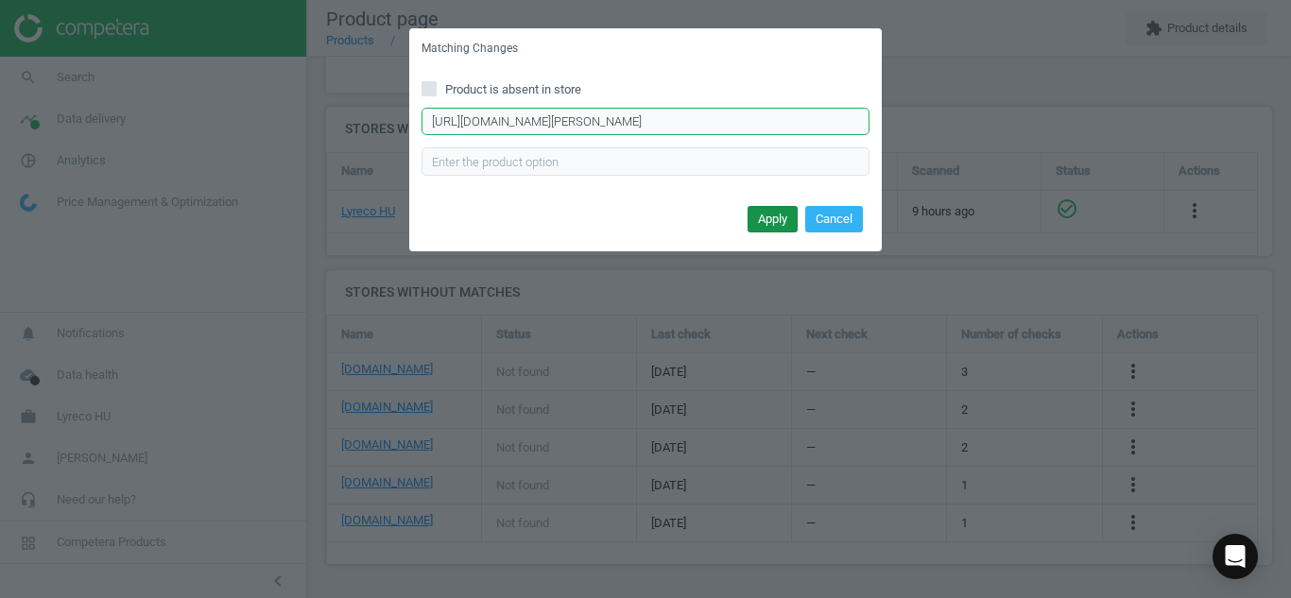 Image resolution: width=1291 pixels, height=598 pixels. Describe the element at coordinates (1235, 557) in the screenshot. I see `div: Open Intercom Messenger` at that location.